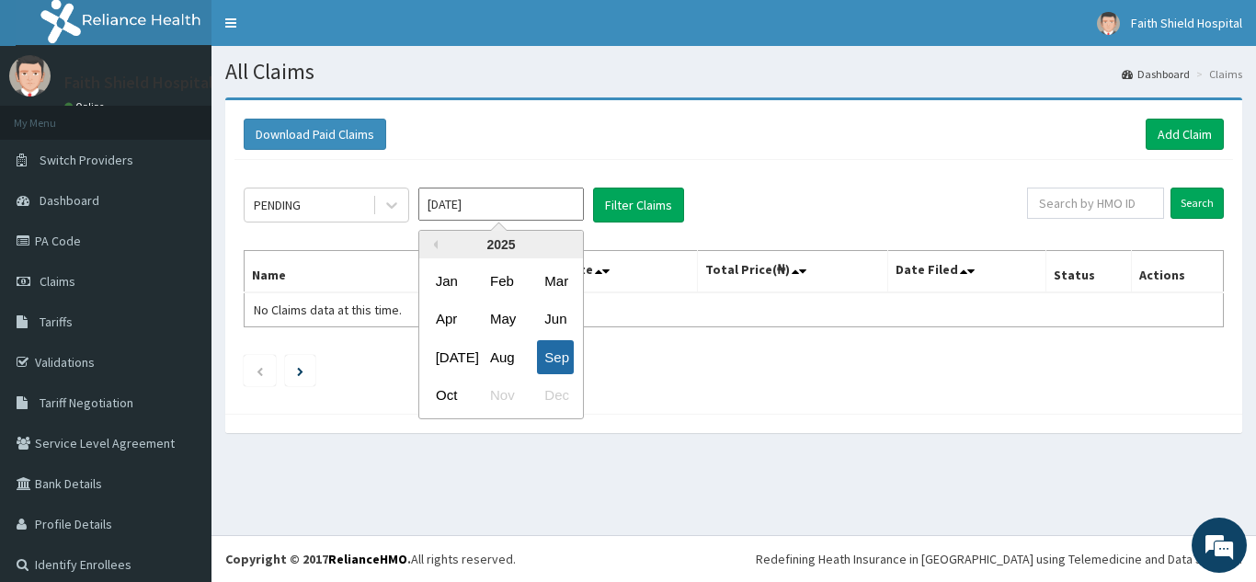  I want to click on div: PENDING, so click(277, 205).